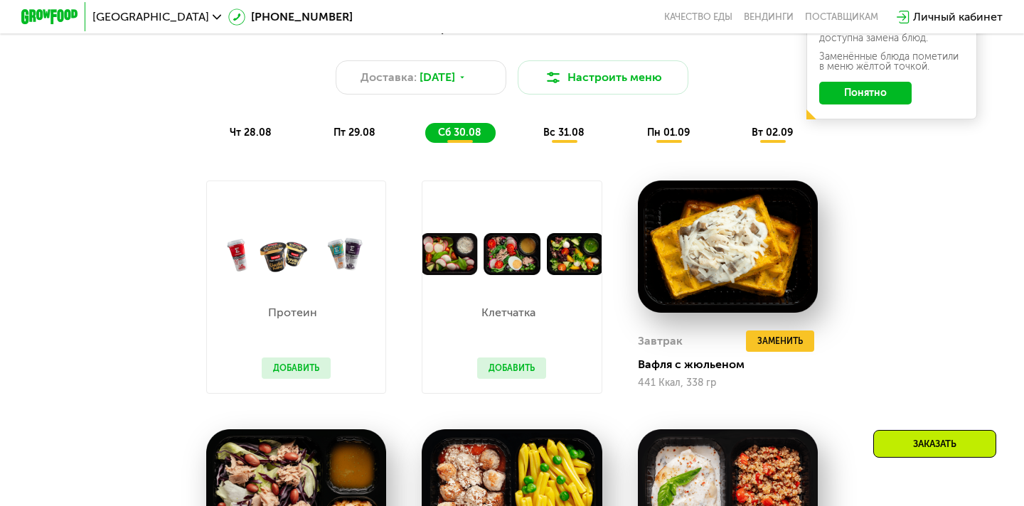  What do you see at coordinates (698, 17) in the screenshot?
I see `a: Качество еды` at bounding box center [698, 17].